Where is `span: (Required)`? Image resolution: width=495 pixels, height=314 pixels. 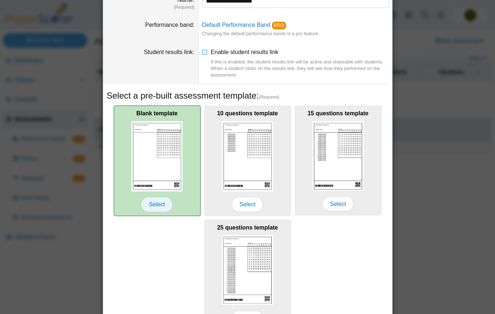
span: (Required) is located at coordinates (269, 97).